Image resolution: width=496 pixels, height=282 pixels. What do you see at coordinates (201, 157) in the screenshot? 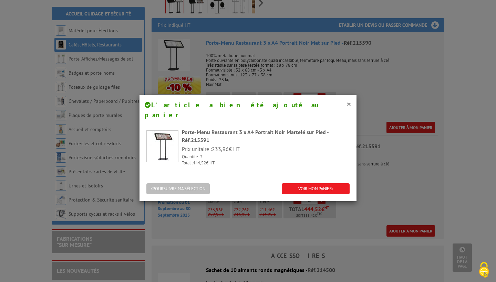
I see `span: 2` at bounding box center [201, 157].